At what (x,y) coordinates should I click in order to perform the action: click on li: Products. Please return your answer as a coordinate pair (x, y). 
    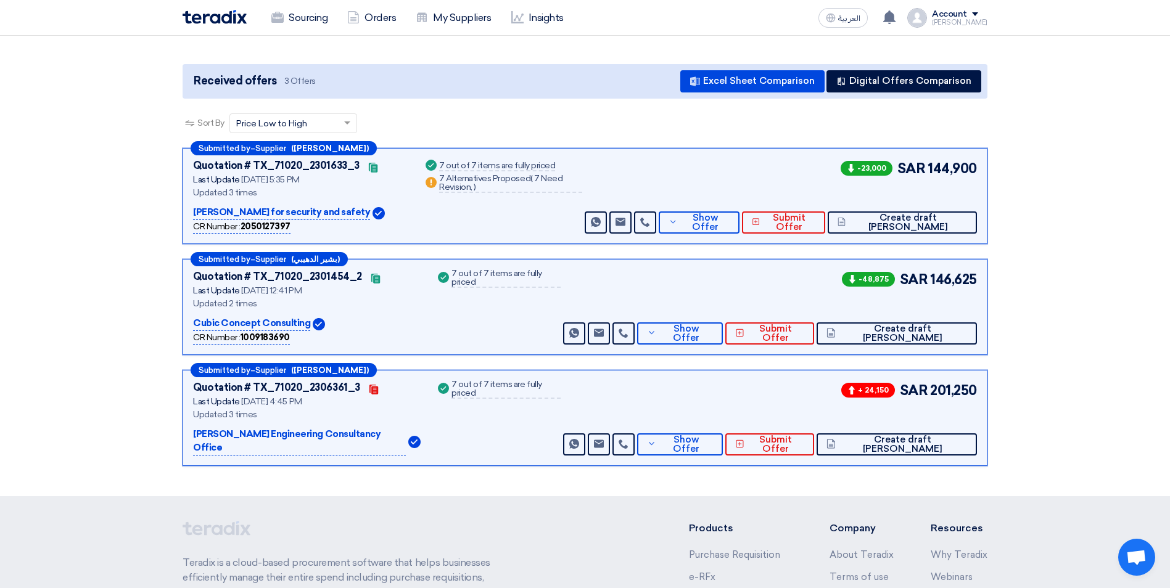
    Looking at the image, I should click on (741, 528).